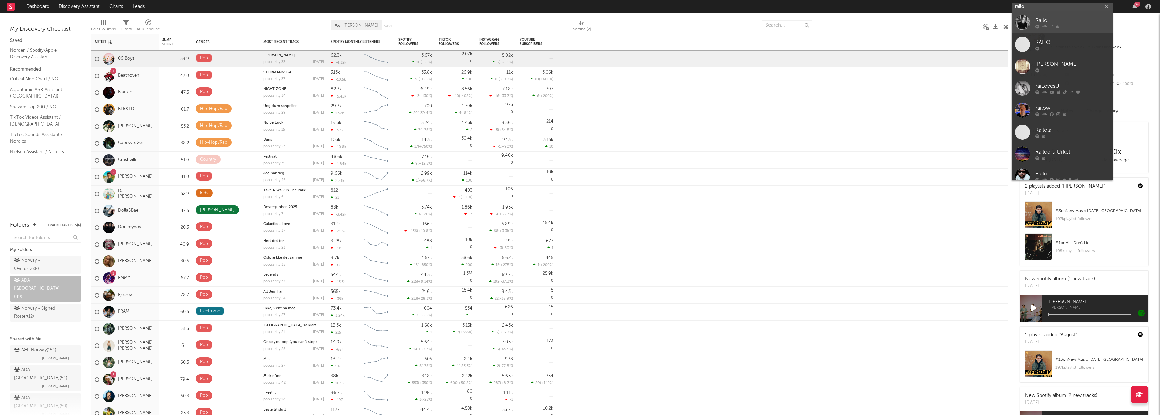  I want to click on div: Dans, so click(294, 140).